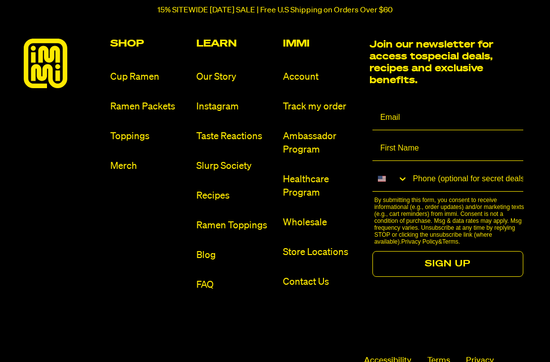 The width and height of the screenshot is (550, 362). What do you see at coordinates (149, 107) in the screenshot?
I see `a: Ramen Packets` at bounding box center [149, 107].